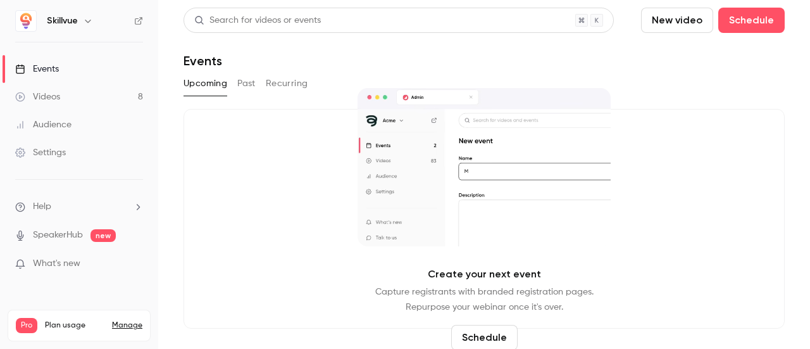 This screenshot has width=810, height=349. I want to click on span: What's new, so click(56, 263).